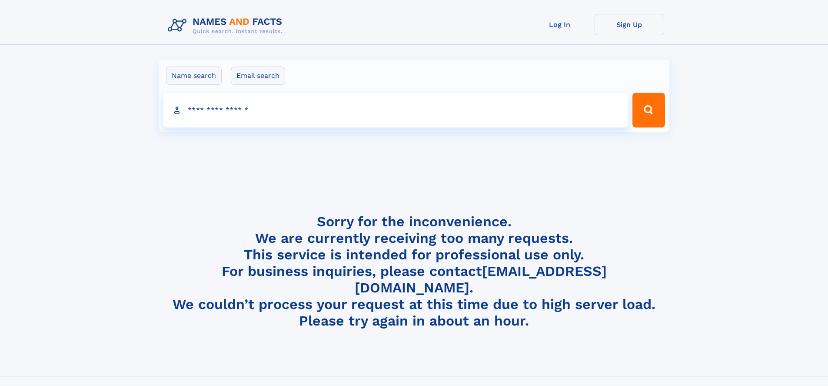 This screenshot has width=828, height=386. Describe the element at coordinates (630, 24) in the screenshot. I see `a: Sign Up` at that location.